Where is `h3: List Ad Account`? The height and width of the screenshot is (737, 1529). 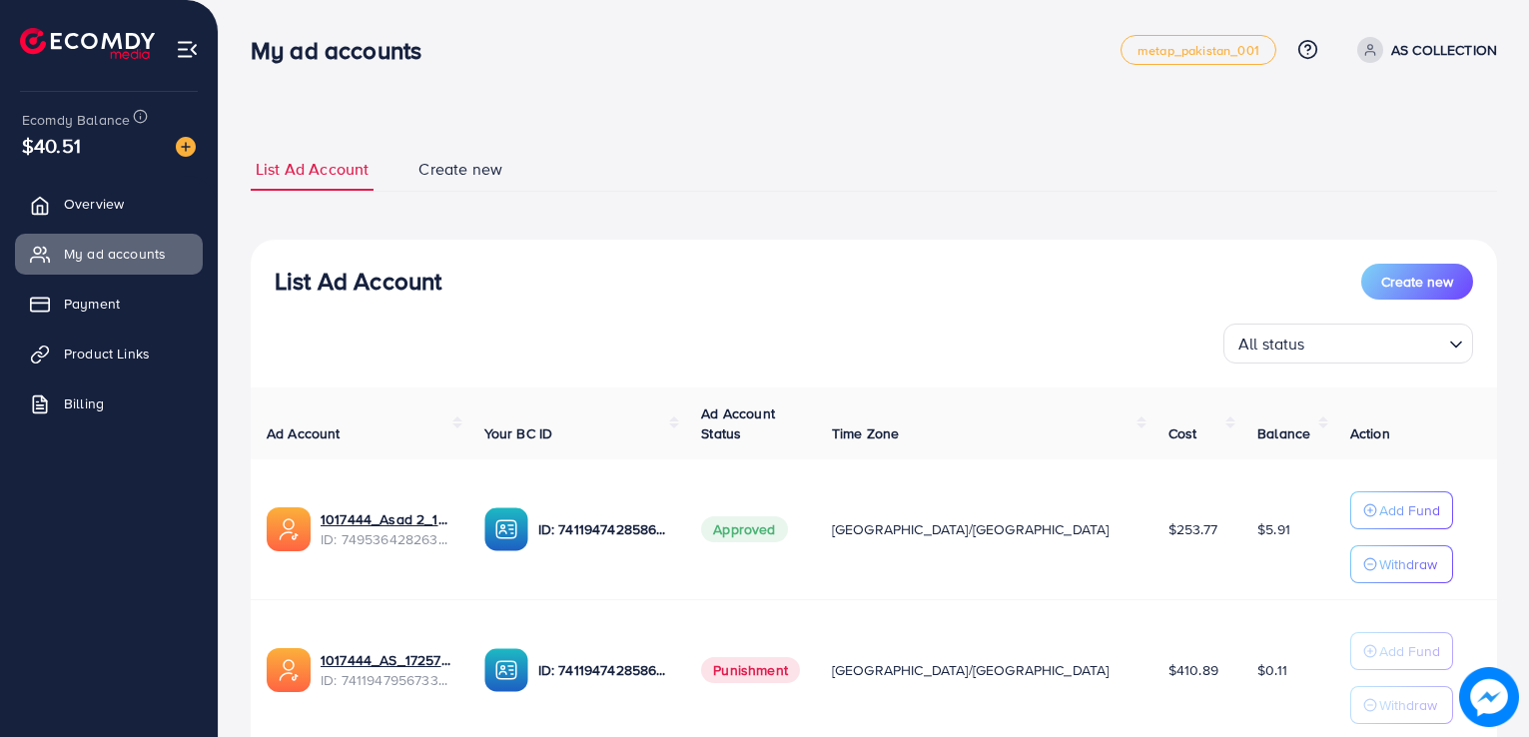
h3: List Ad Account is located at coordinates (358, 281).